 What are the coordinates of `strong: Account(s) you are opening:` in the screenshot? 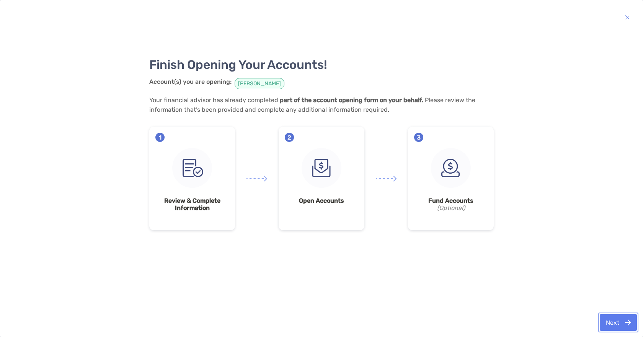 It's located at (190, 82).